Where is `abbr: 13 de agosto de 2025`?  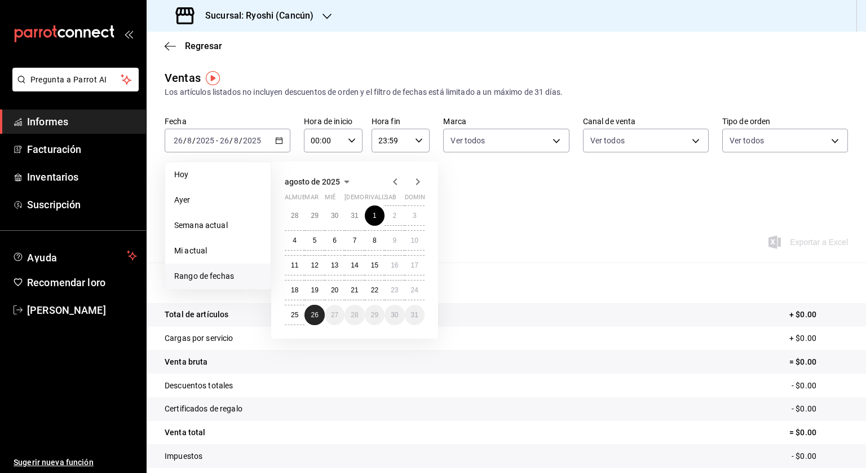
abbr: 13 de agosto de 2025 is located at coordinates (335, 265).